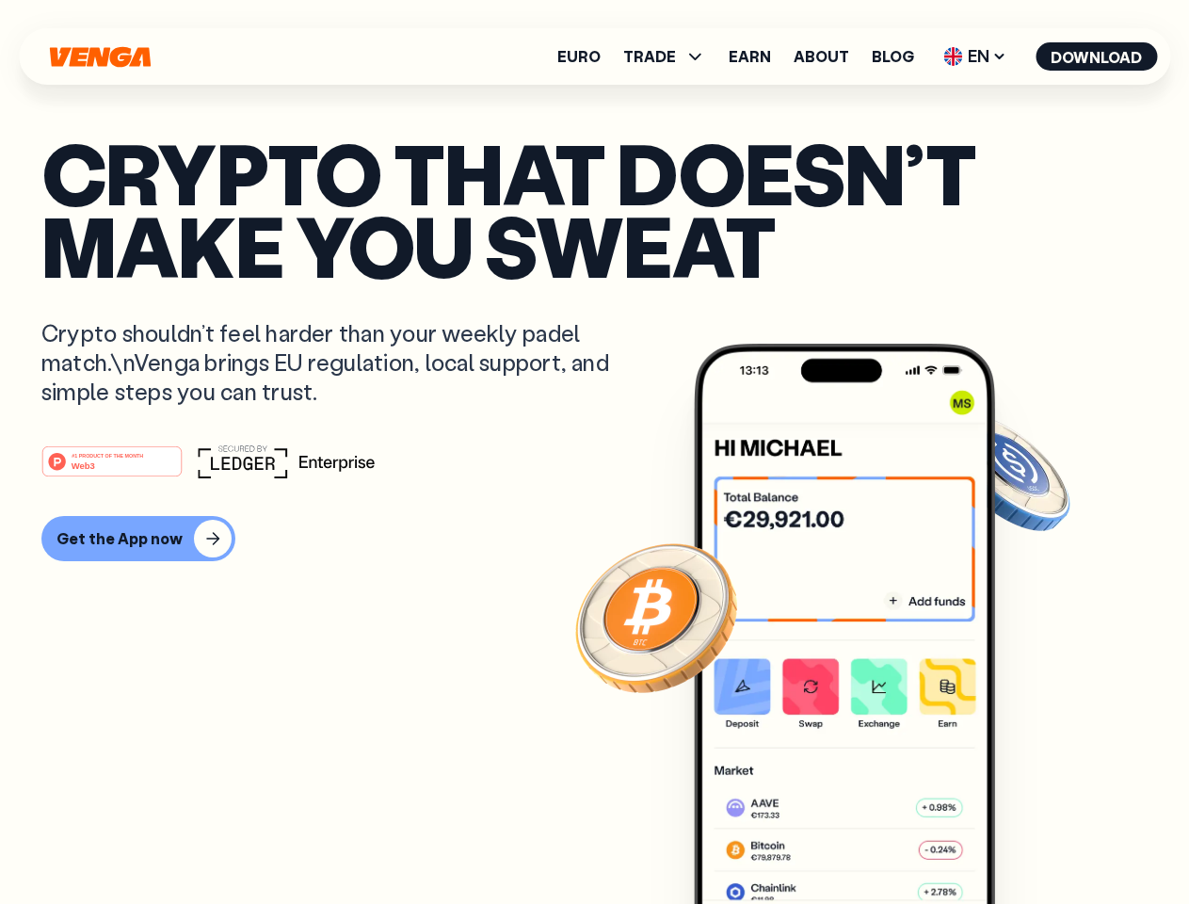 This screenshot has height=904, width=1189. What do you see at coordinates (100, 56) in the screenshot?
I see `svg: Home` at bounding box center [100, 56].